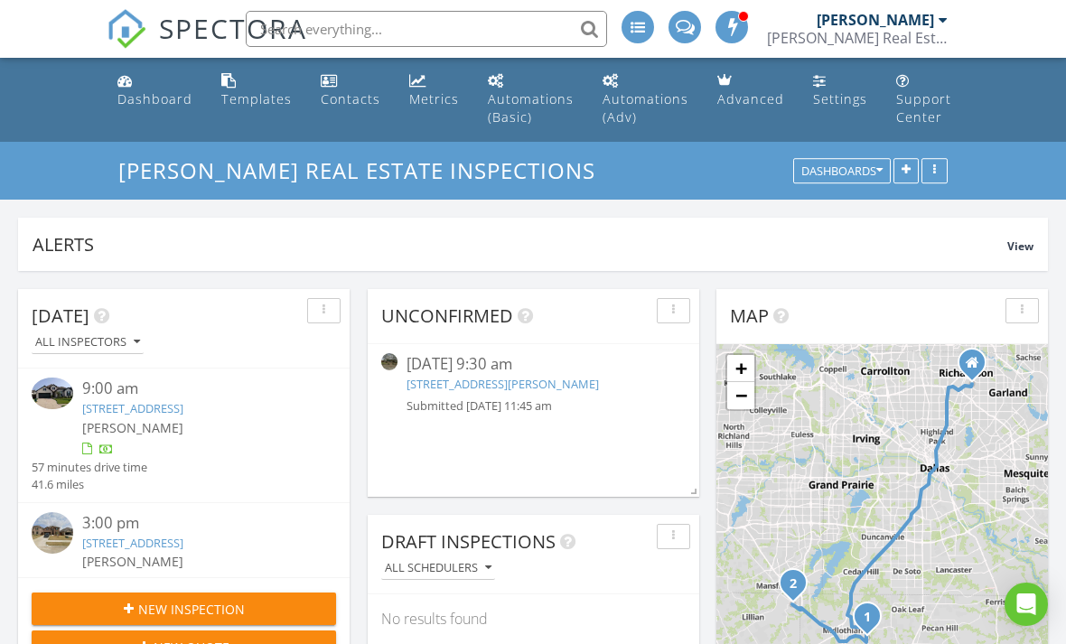 Image resolution: width=1066 pixels, height=644 pixels. Describe the element at coordinates (1019, 246) in the screenshot. I see `span: View` at that location.